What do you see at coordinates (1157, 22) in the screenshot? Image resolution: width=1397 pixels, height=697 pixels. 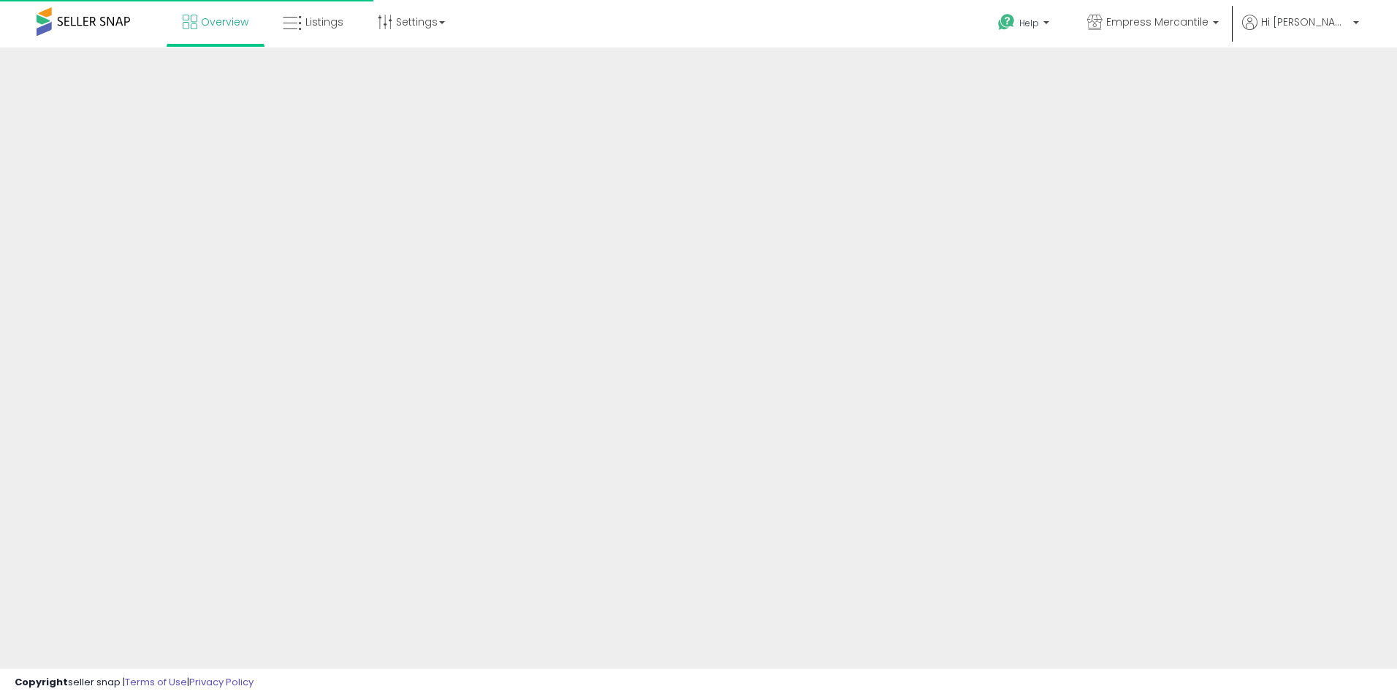 I see `span: Empress Mercantile` at bounding box center [1157, 22].